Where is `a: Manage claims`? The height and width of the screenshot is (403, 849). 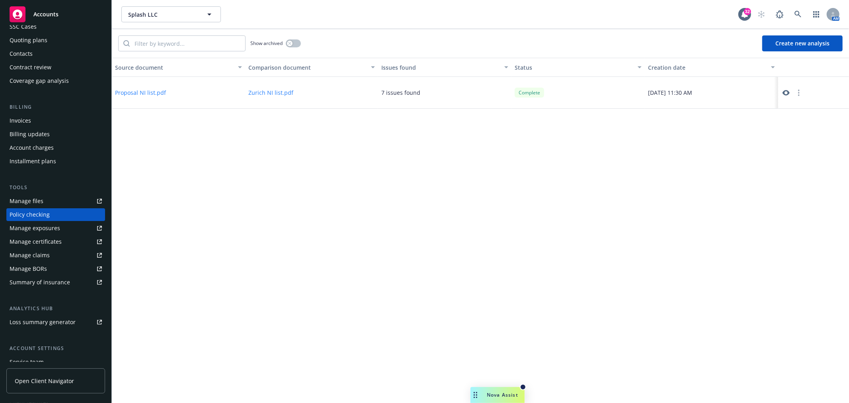
a: Manage claims is located at coordinates (56, 255).